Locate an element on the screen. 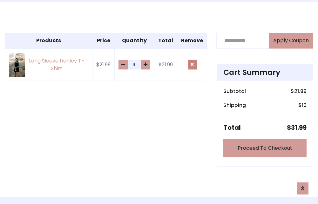 This screenshot has height=204, width=318. th: Quantity is located at coordinates (134, 41).